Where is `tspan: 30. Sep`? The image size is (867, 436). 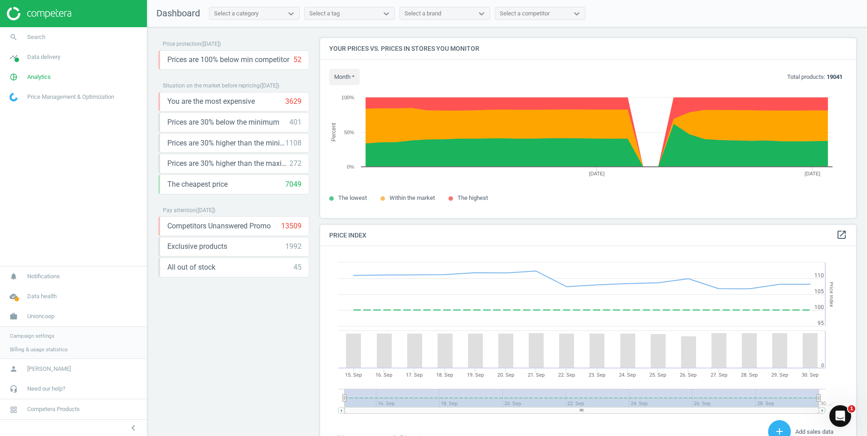 tspan: 30. Sep is located at coordinates (810, 375).